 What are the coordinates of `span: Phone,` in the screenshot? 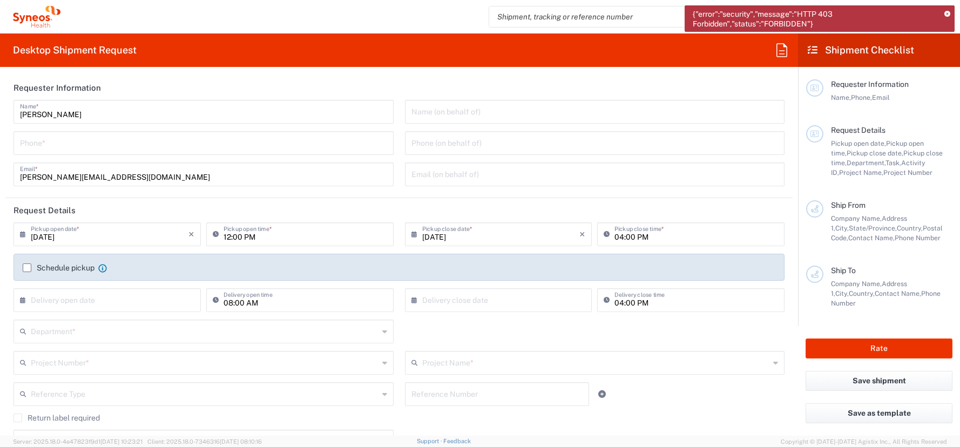 It's located at (862, 97).